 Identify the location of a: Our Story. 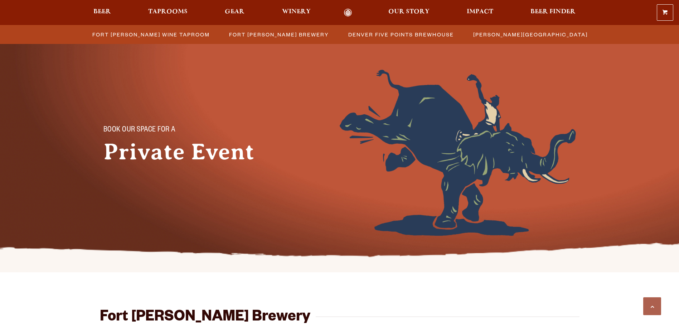
(408, 13).